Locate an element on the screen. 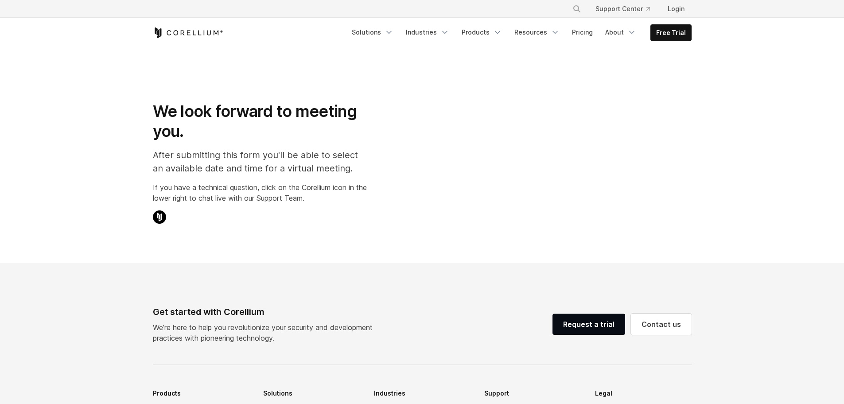 This screenshot has height=404, width=844. a: Contact us is located at coordinates (661, 324).